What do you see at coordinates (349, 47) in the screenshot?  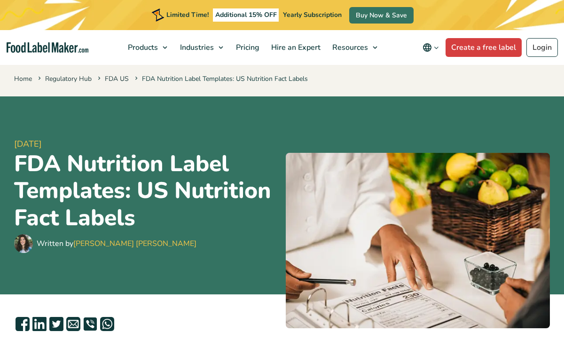 I see `span: Resources` at bounding box center [349, 47].